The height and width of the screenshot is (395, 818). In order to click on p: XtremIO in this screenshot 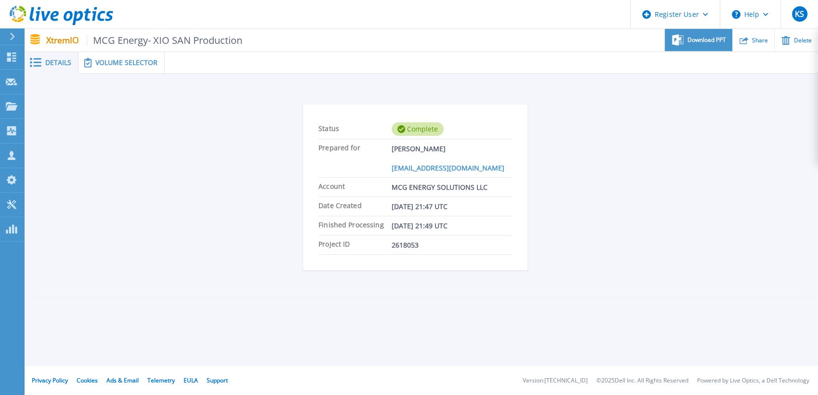, I will do `click(145, 40)`.